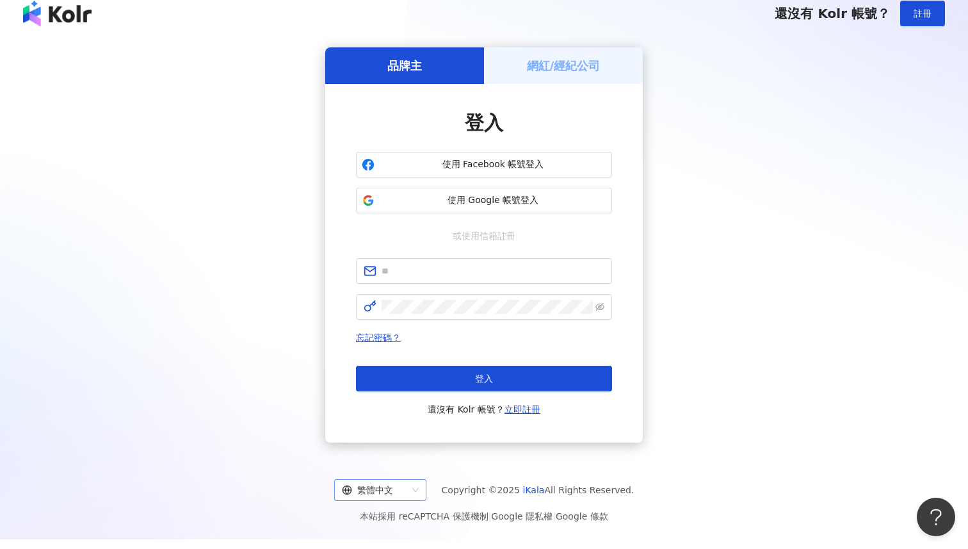 The height and width of the screenshot is (549, 968). I want to click on a: 立即註冊, so click(522, 409).